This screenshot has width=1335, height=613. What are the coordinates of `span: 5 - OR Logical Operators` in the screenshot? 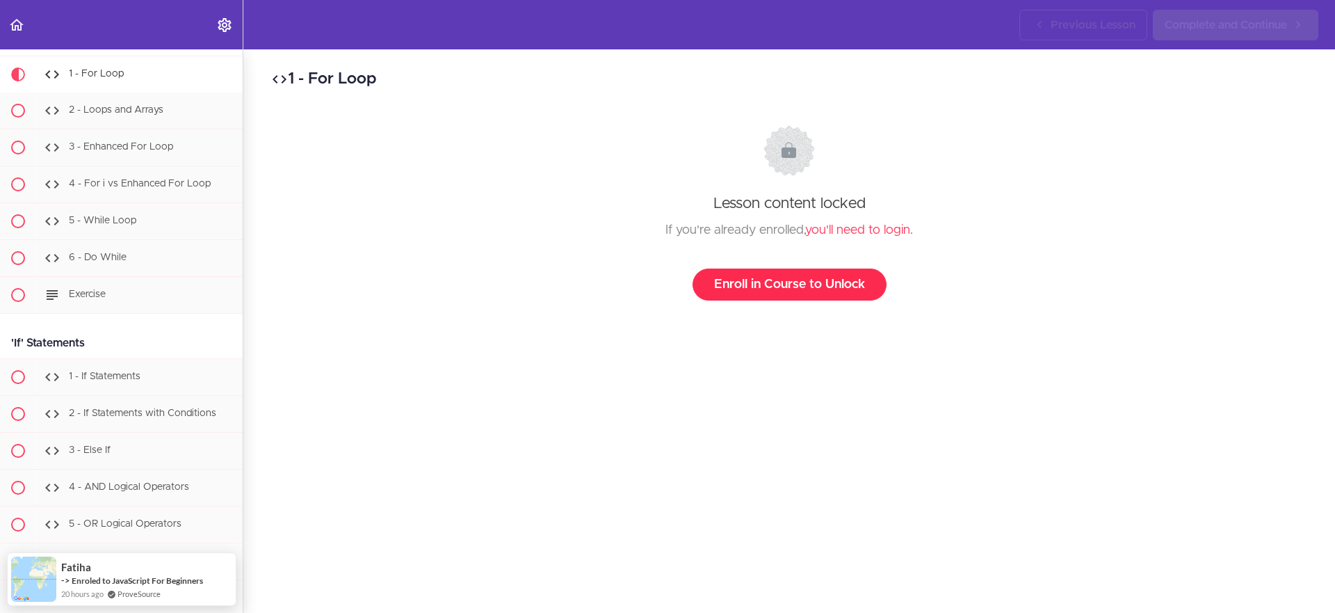 It's located at (125, 524).